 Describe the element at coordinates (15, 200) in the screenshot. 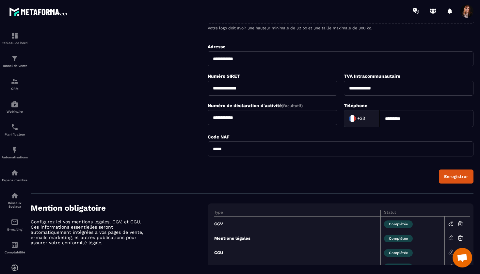

I see `a: social-networksocial-networkRéseaux Sociaux` at that location.